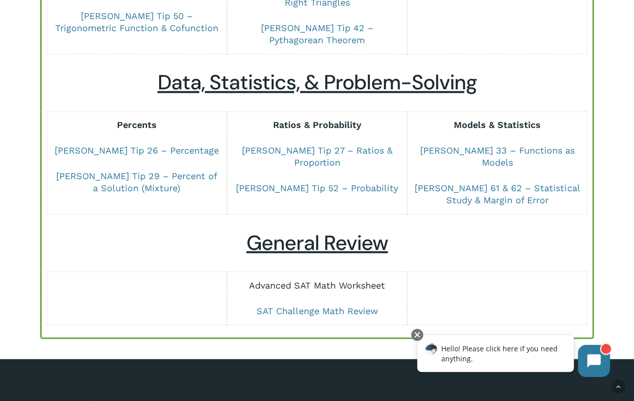  Describe the element at coordinates (317, 242) in the screenshot. I see `u: General Review` at that location.